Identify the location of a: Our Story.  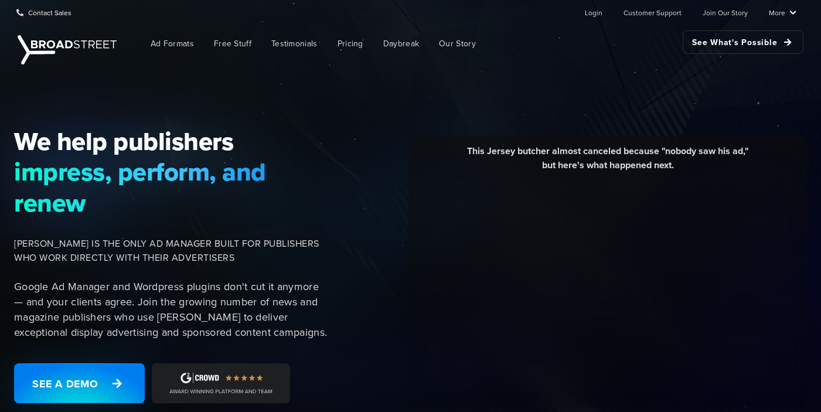
(457, 43).